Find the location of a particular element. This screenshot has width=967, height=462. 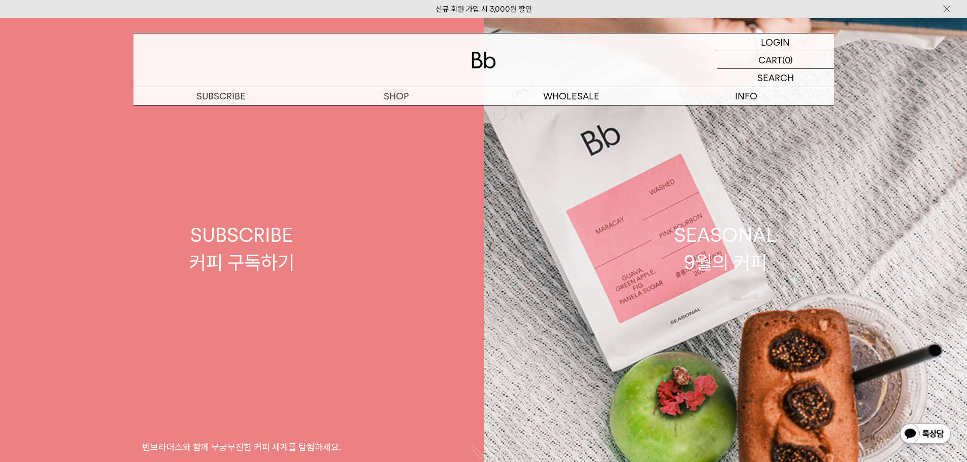

p: LOGIN is located at coordinates (775, 42).